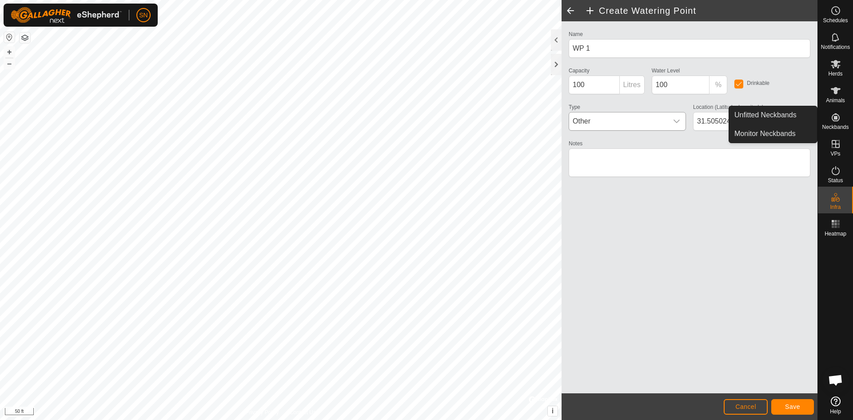 The image size is (853, 420). Describe the element at coordinates (728, 107) in the screenshot. I see `label: Location (Latitude, Longitude)` at that location.